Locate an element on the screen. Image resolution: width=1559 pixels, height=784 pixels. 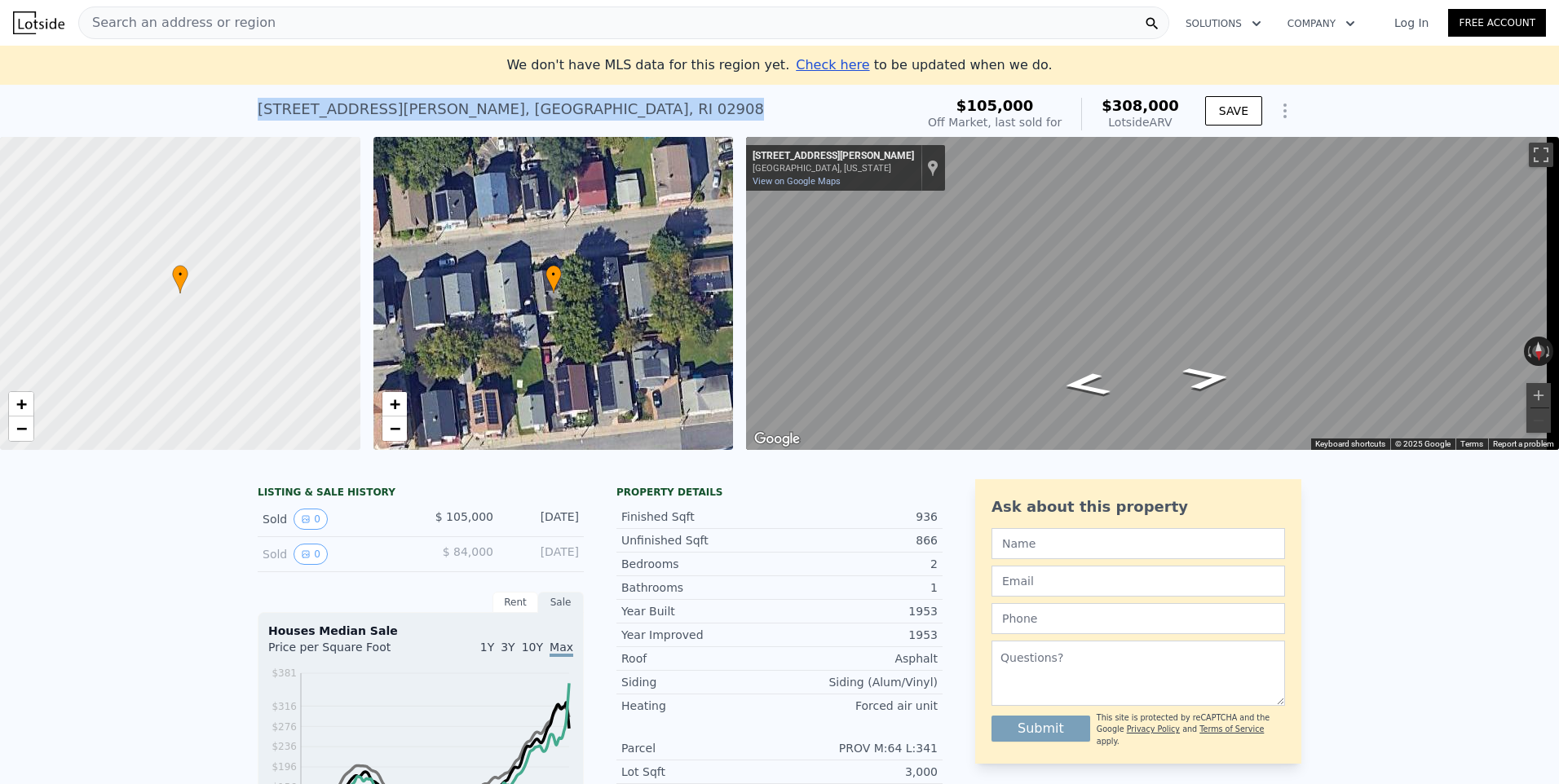
span: Max is located at coordinates (561, 649).